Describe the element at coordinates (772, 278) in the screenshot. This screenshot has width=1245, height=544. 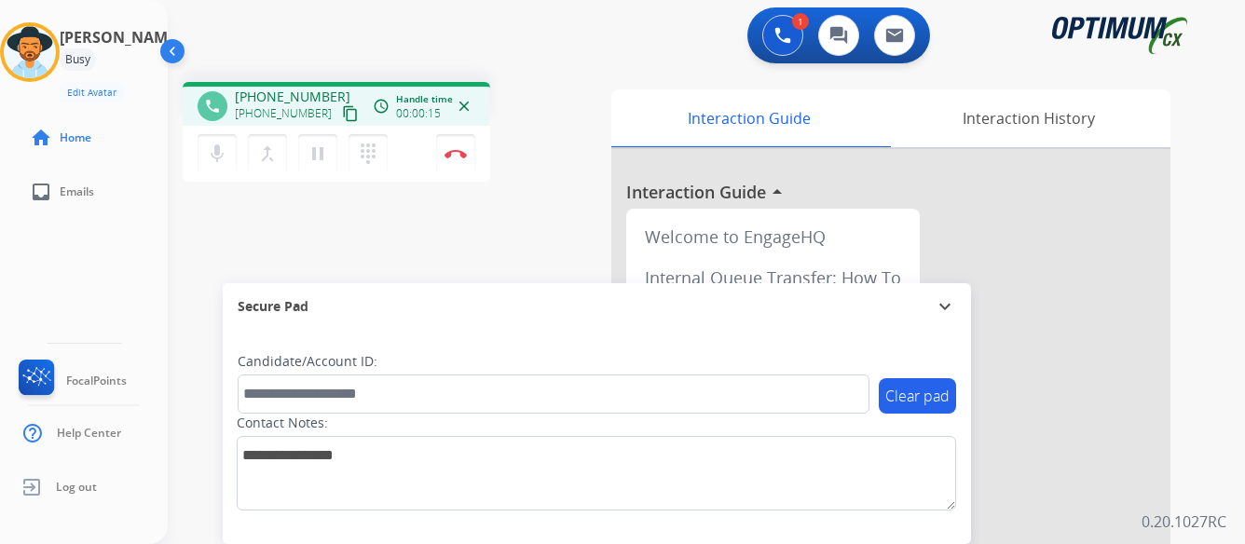
I see `div: Internal Queue Transfer: How To` at that location.